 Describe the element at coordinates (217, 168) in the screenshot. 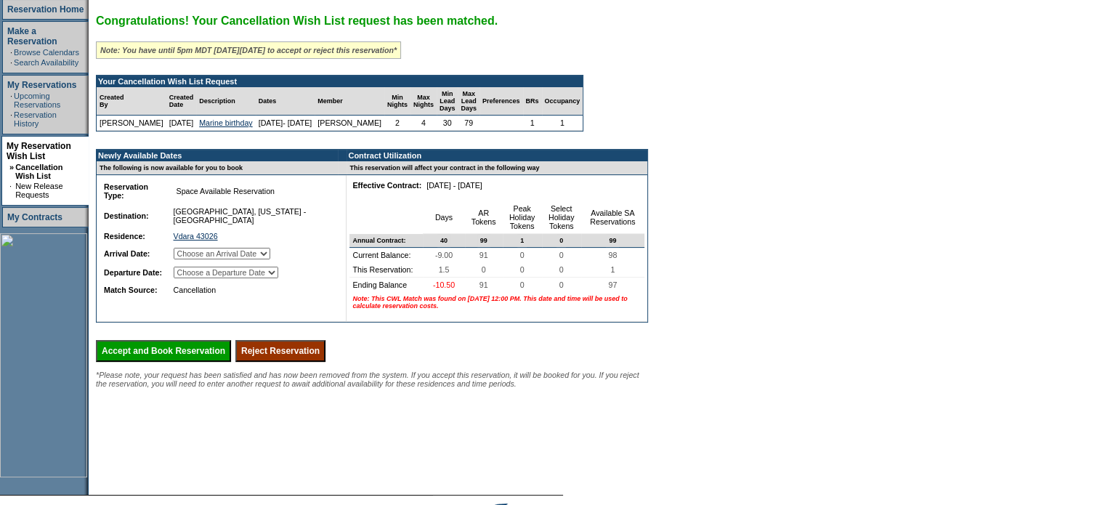

I see `td: The following is now available for you to book` at that location.